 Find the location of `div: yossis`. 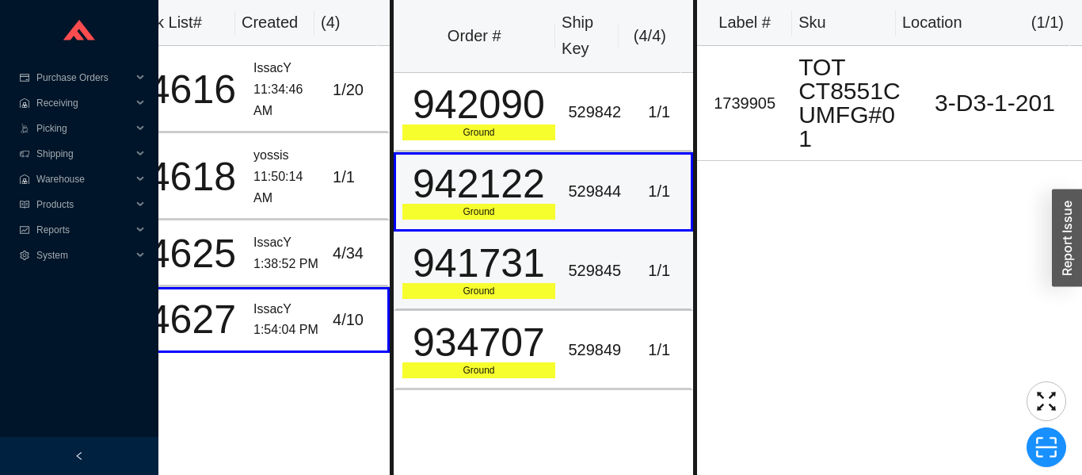

div: yossis is located at coordinates (287, 155).